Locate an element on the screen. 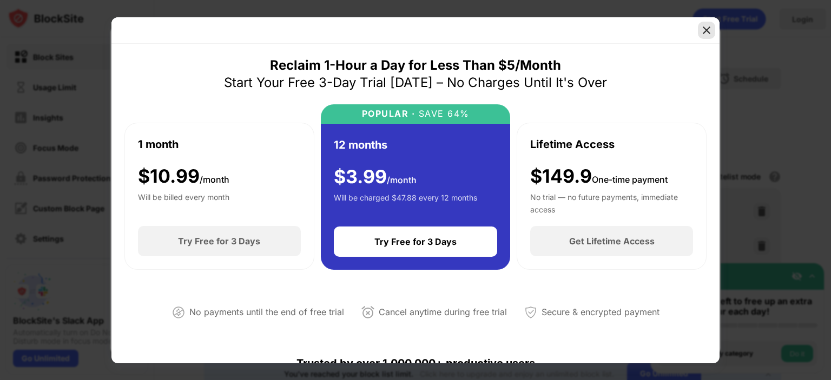 Image resolution: width=831 pixels, height=380 pixels. div: Get Lifetime Access is located at coordinates (612, 241).